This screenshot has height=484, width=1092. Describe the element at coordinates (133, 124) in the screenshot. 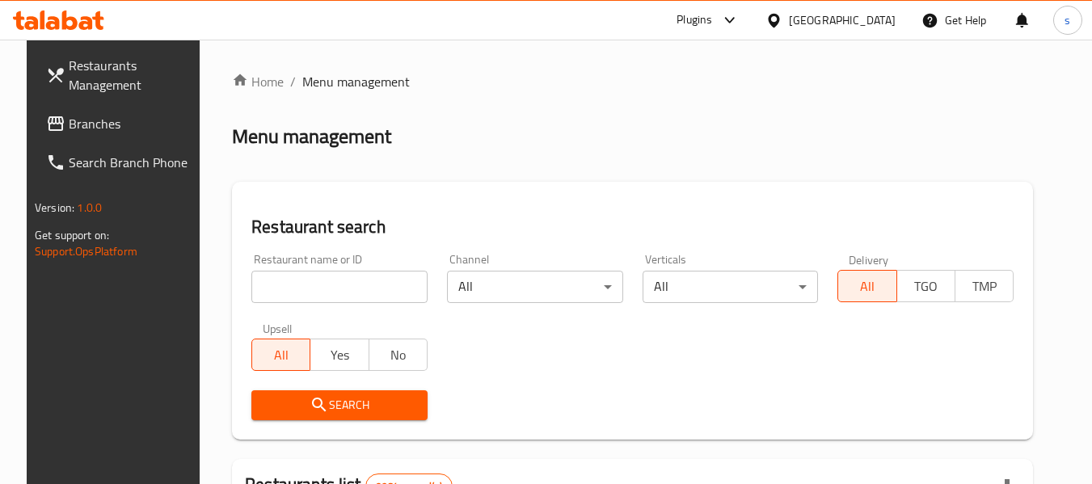

I see `span: Branches` at that location.